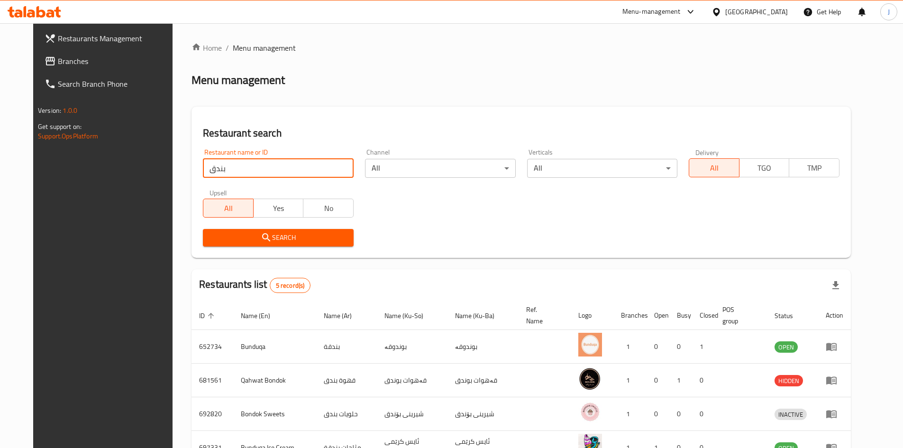 The height and width of the screenshot is (448, 903). What do you see at coordinates (238, 80) in the screenshot?
I see `h2: Menu management` at bounding box center [238, 80].